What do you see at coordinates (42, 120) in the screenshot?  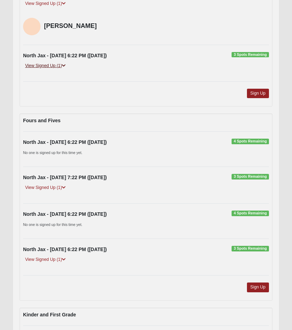 I see `strong: Fours and Fives` at bounding box center [42, 120].